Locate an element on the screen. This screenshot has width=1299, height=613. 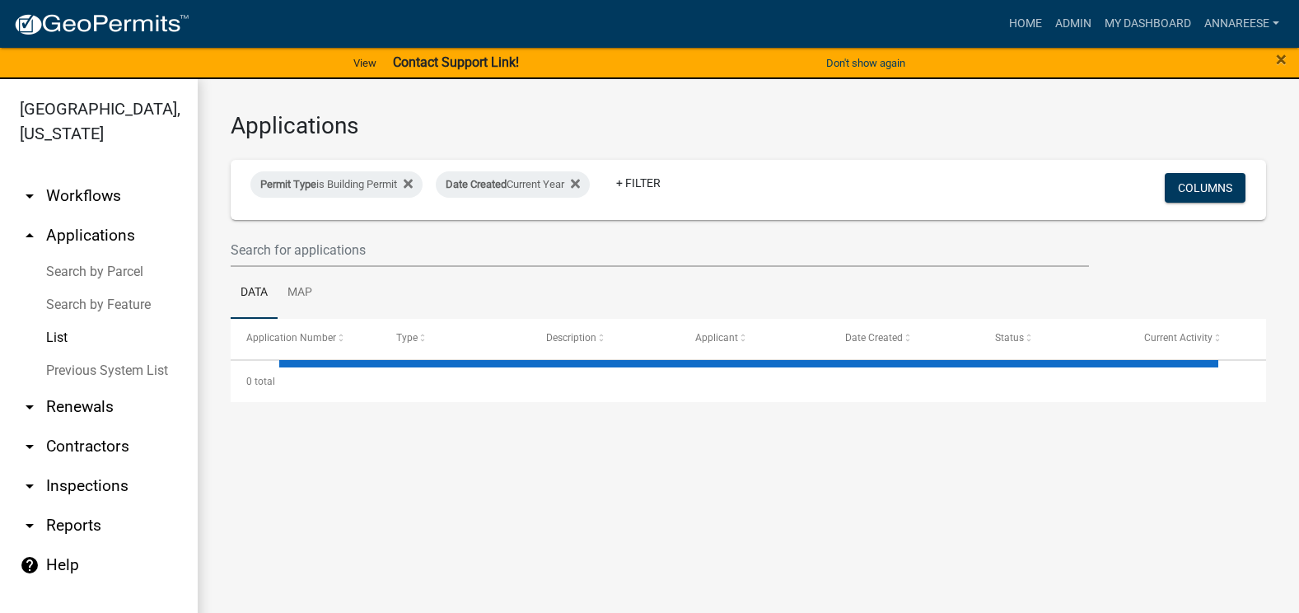
a: Home is located at coordinates (1025, 24).